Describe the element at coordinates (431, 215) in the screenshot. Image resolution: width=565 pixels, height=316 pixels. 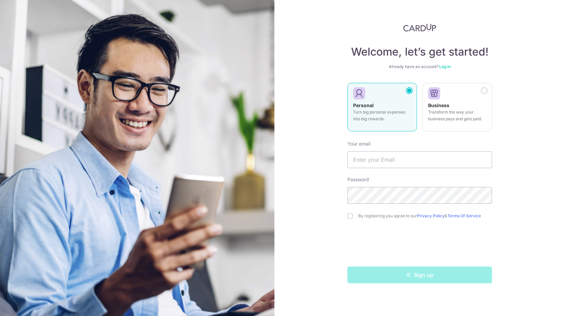
I see `a: Privacy Policy` at that location.